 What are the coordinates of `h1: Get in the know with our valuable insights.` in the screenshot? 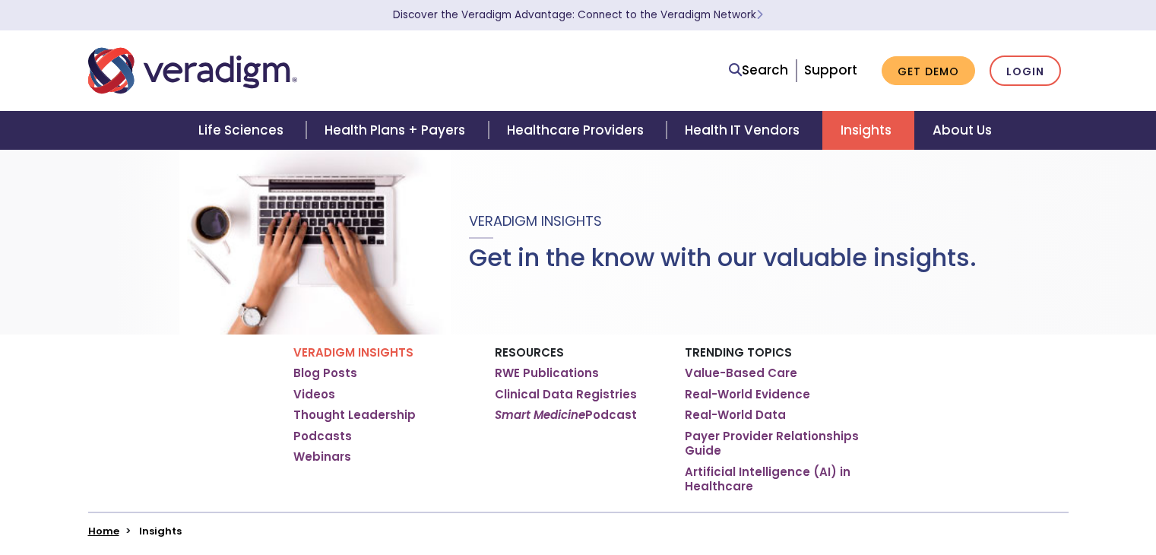 It's located at (723, 258).